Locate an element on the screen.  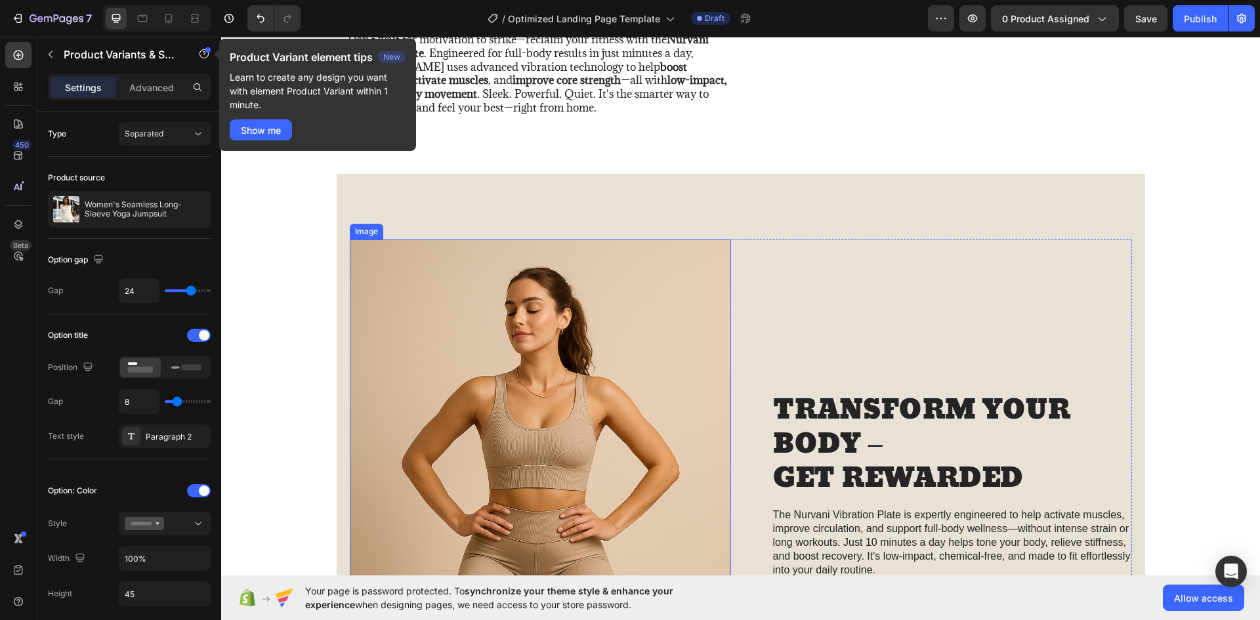
div: Product source is located at coordinates (76, 178).